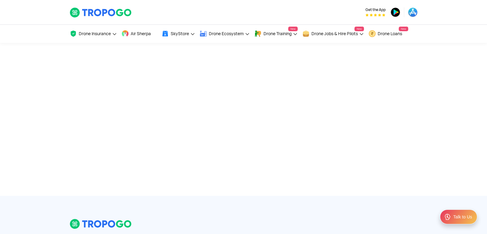 The height and width of the screenshot is (234, 487). I want to click on span: Get the App, so click(376, 10).